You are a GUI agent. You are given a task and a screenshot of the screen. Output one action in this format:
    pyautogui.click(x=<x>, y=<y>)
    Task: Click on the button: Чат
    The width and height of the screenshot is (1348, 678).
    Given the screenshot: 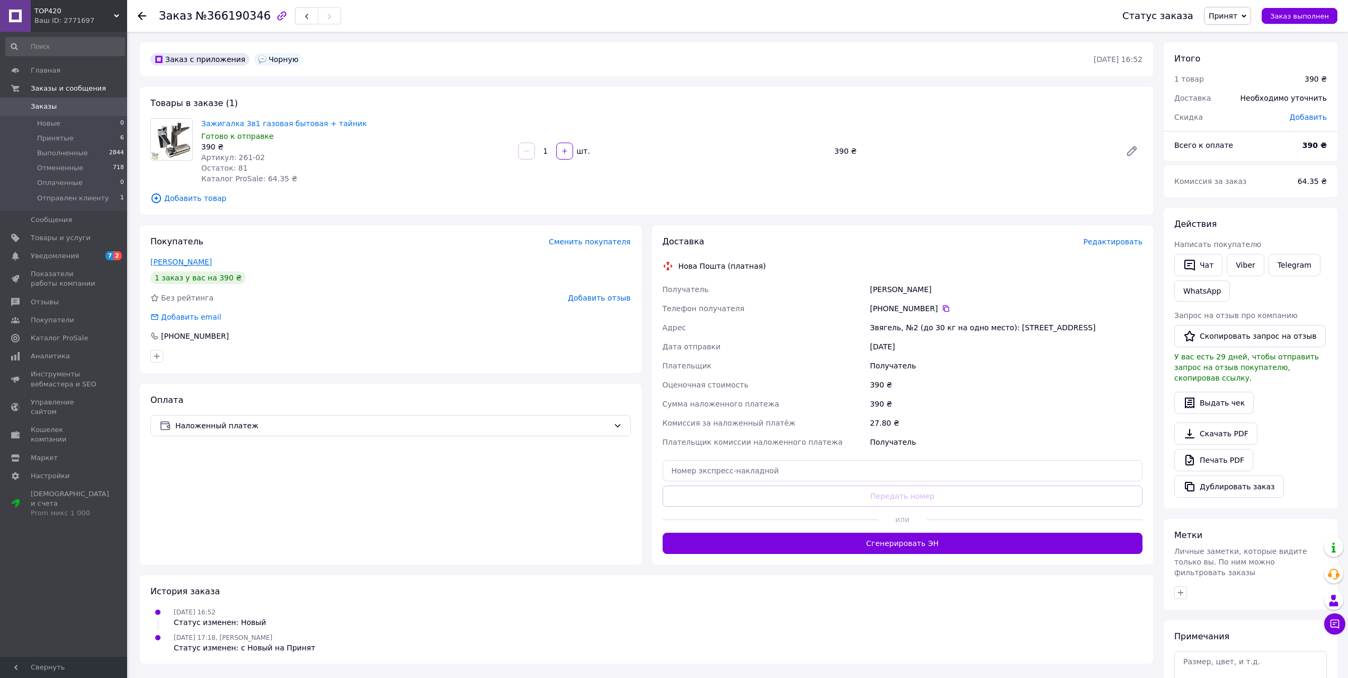 What is the action you would take?
    pyautogui.click(x=1199, y=265)
    